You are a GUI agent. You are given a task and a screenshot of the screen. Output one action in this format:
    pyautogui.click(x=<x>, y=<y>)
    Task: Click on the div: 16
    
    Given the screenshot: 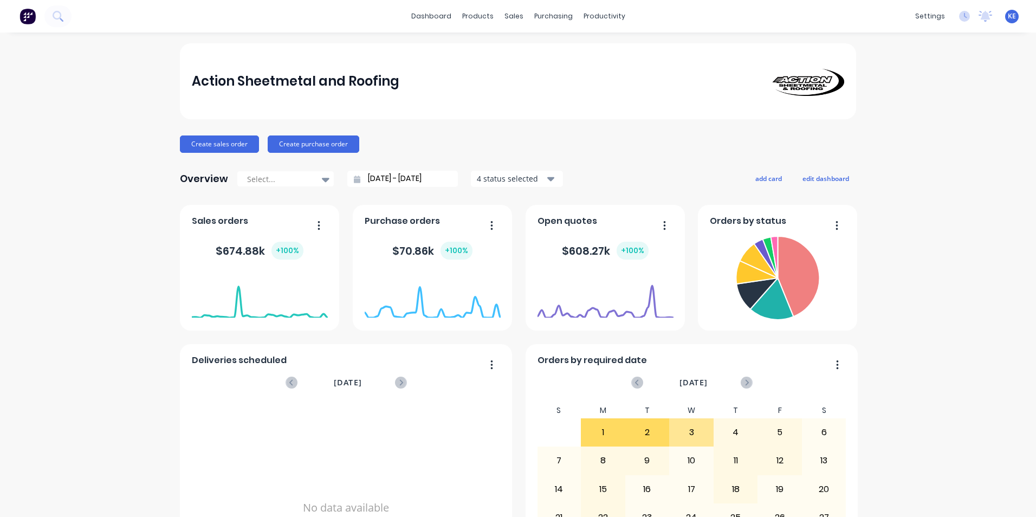 What is the action you would take?
    pyautogui.click(x=647, y=489)
    